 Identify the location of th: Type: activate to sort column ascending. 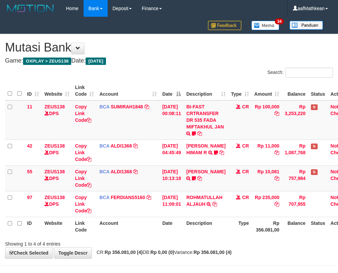
(240, 91).